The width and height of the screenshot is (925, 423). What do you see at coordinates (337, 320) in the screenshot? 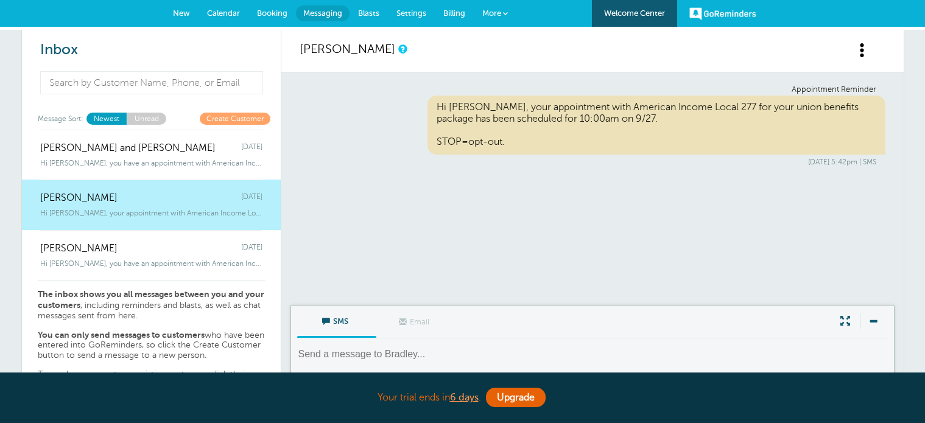
I see `span: SMS` at bounding box center [337, 320].